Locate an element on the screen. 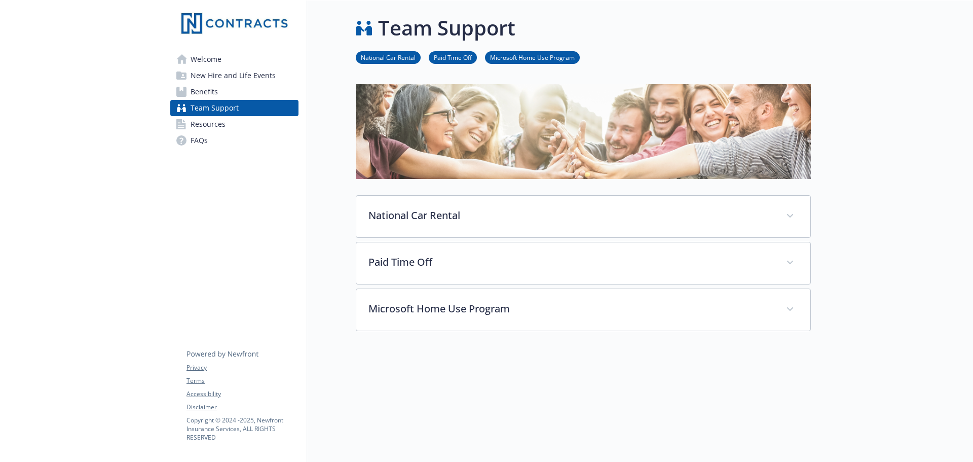  p: Copyright © 2024 - 2025 , Newfront Insurance Services, ALL RIGHTS RESERVED is located at coordinates (242, 428).